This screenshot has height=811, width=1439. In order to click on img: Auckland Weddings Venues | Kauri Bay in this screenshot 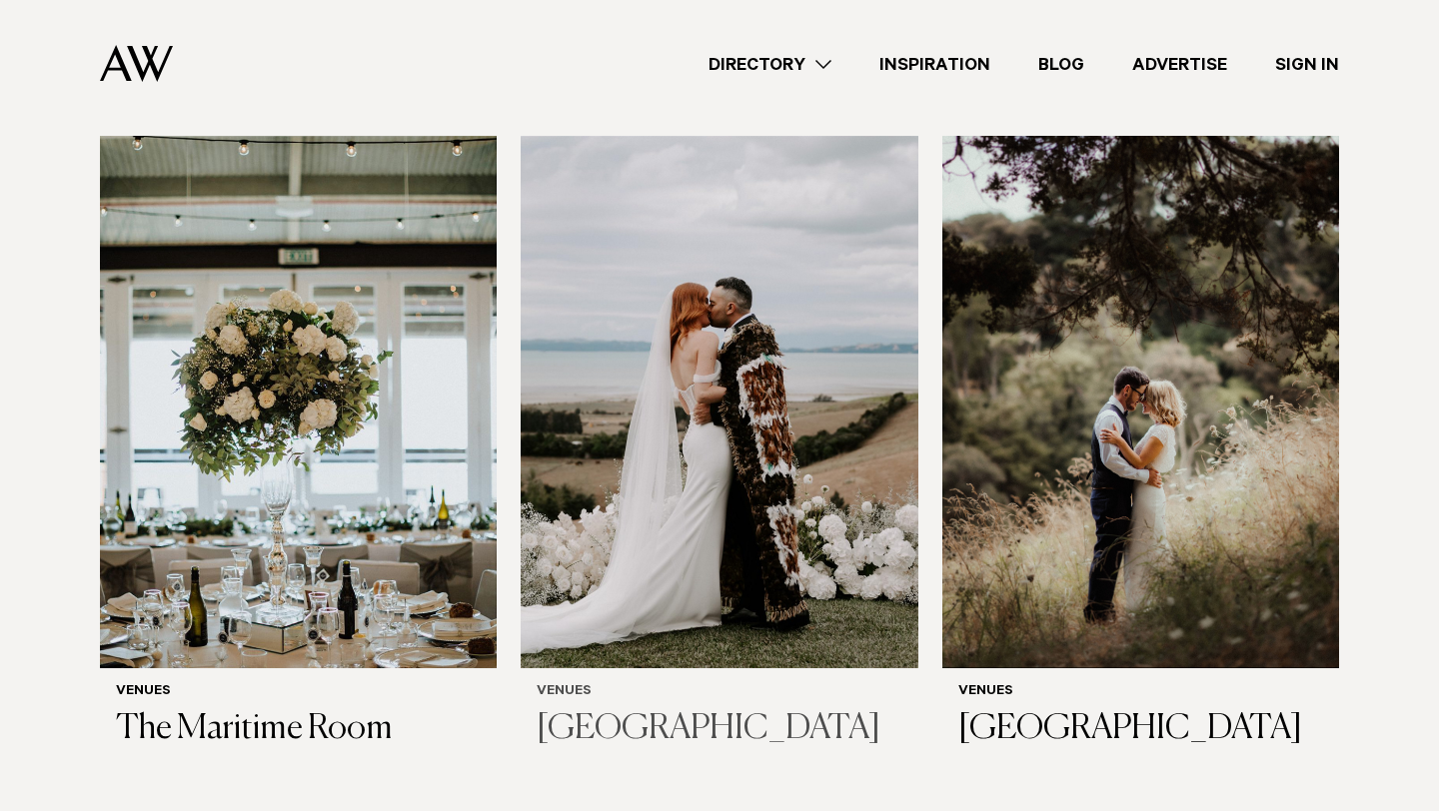, I will do `click(718, 402)`.